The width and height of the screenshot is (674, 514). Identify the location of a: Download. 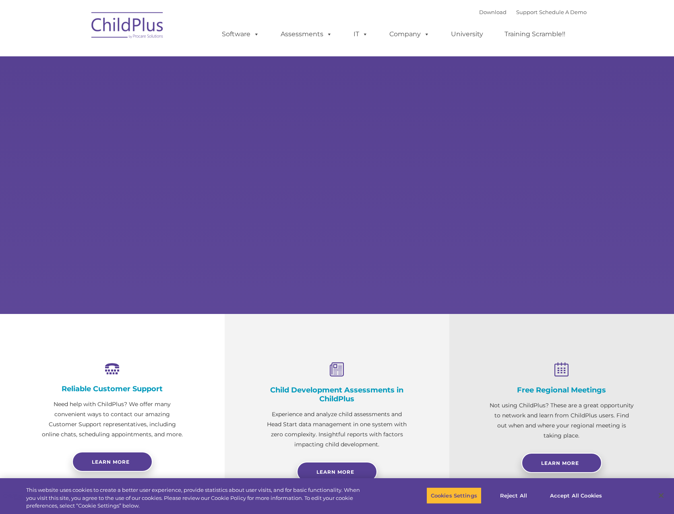
(493, 12).